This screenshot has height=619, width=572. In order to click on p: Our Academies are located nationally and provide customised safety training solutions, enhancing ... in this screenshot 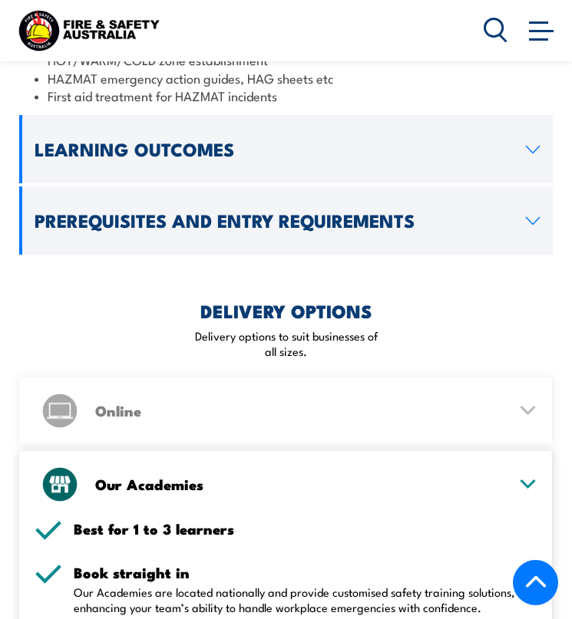, I will do `click(305, 600)`.